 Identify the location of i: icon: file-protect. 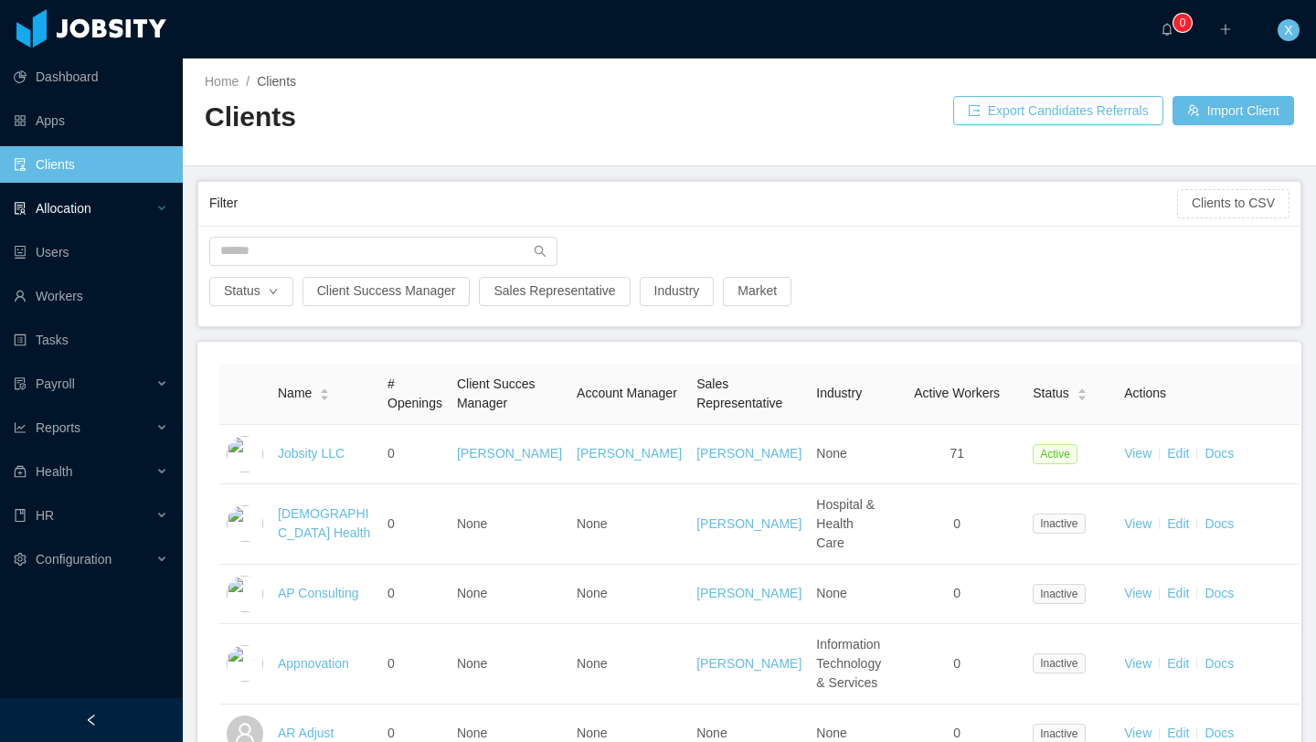
(20, 384).